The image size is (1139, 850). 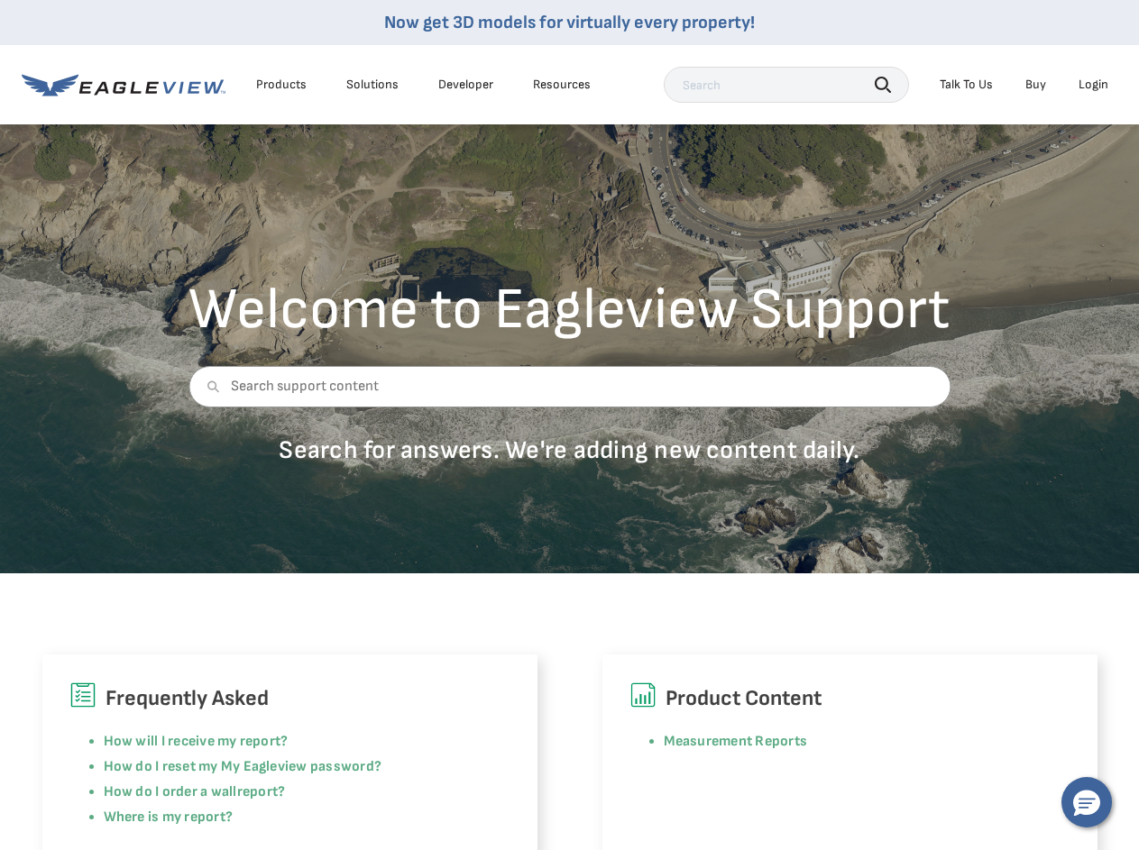 What do you see at coordinates (1093, 85) in the screenshot?
I see `div: Login` at bounding box center [1093, 85].